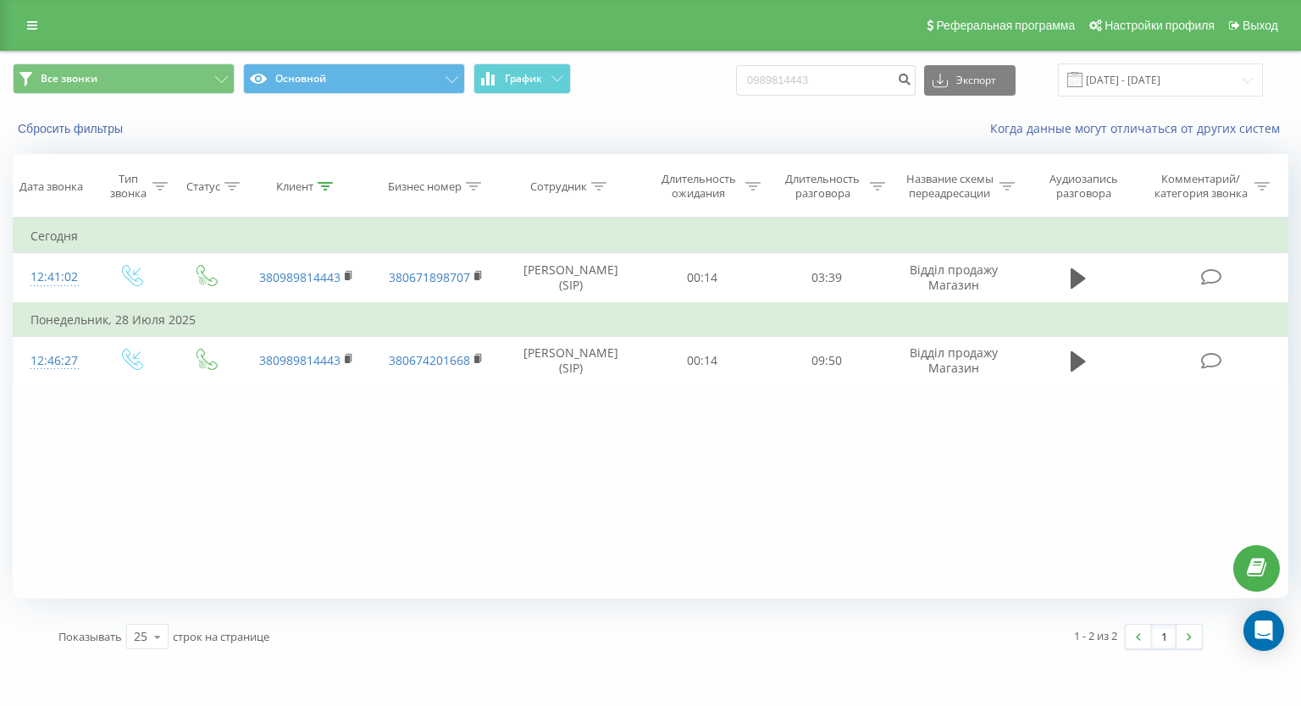 Image resolution: width=1301 pixels, height=706 pixels. Describe the element at coordinates (1095, 636) in the screenshot. I see `div: 1 - 2 из 2` at that location.